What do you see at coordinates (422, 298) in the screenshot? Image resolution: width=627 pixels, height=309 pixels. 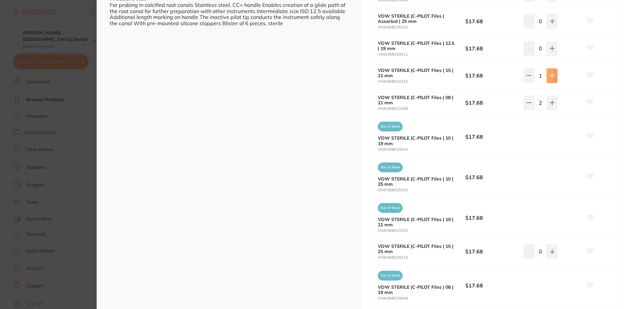 I see `small: V040368019008` at bounding box center [422, 298].